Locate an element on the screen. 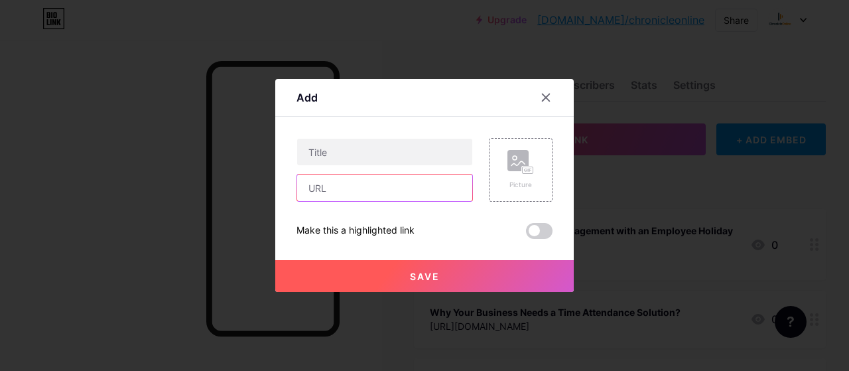  button: Save is located at coordinates (425, 276).